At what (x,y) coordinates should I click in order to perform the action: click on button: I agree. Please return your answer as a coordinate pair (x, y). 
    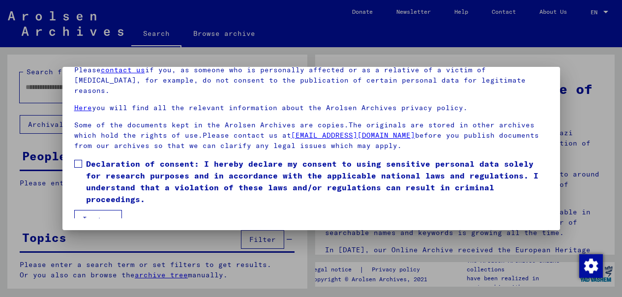
    Looking at the image, I should click on (98, 219).